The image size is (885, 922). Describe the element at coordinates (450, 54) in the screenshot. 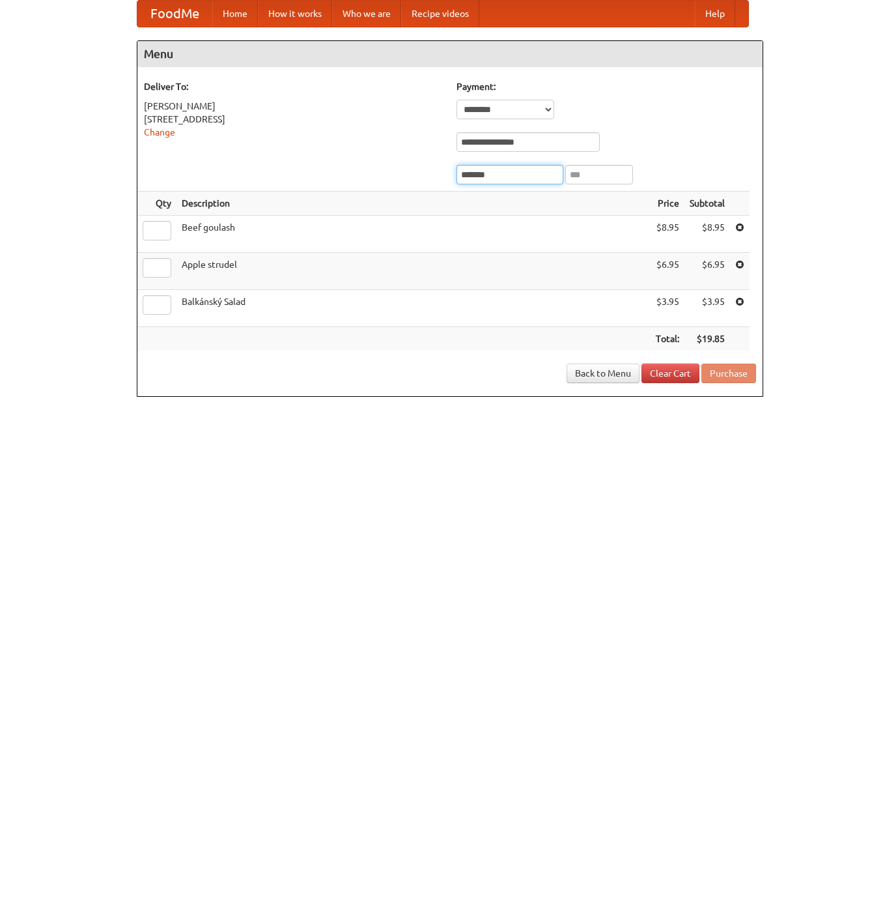

I see `h4: Menu` at that location.